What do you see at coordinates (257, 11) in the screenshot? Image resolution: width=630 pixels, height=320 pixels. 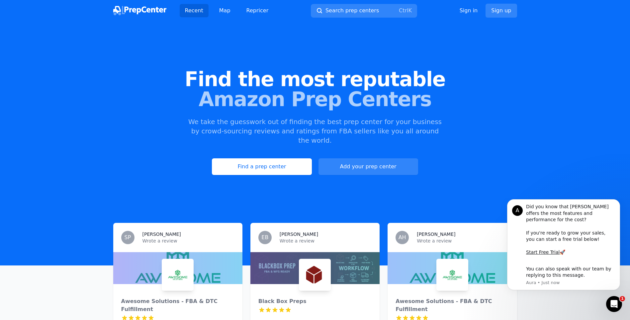 I see `a: Repricer` at bounding box center [257, 11].